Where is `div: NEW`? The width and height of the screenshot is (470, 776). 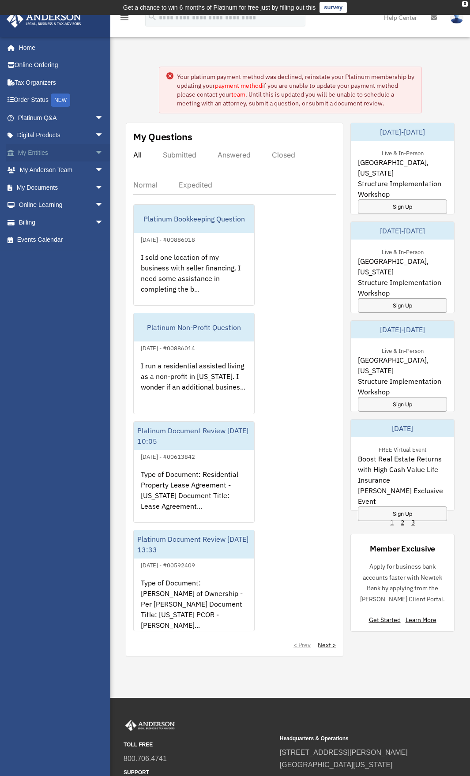 div: NEW is located at coordinates (60, 100).